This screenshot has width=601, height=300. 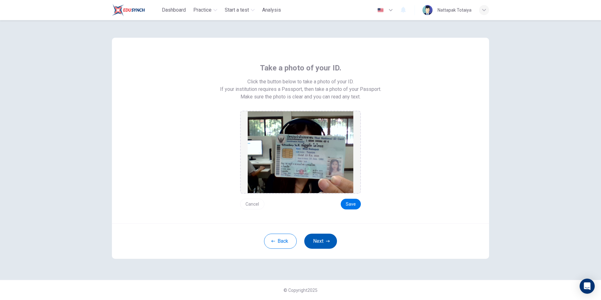 What do you see at coordinates (128, 10) in the screenshot?
I see `img: Train Test logo` at bounding box center [128, 10].